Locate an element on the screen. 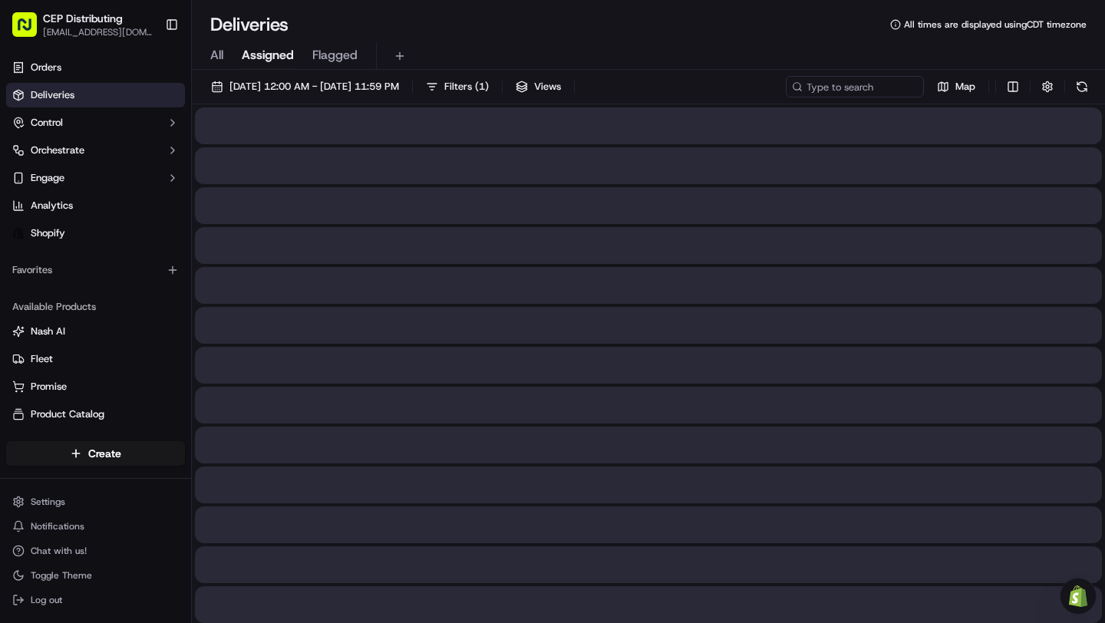 This screenshot has width=1105, height=623. span: Map is located at coordinates (965, 87).